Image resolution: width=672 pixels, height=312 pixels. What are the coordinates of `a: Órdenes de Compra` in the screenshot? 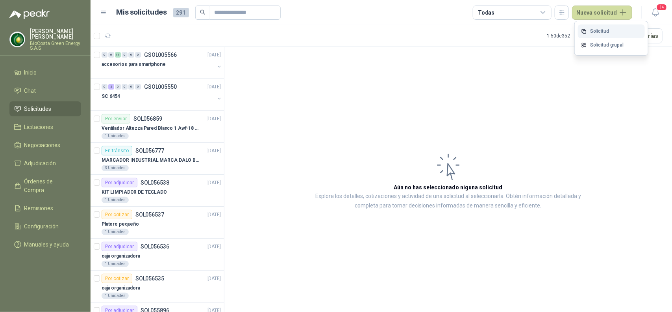 It's located at (45, 186).